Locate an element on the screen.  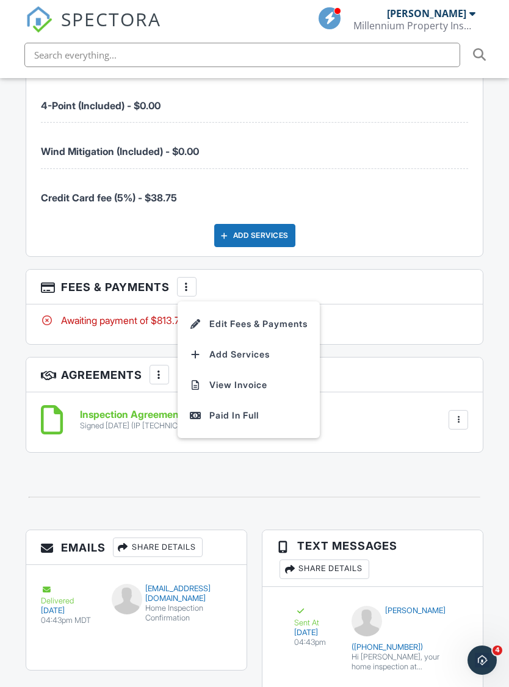
div: Sent At is located at coordinates (316, 617).